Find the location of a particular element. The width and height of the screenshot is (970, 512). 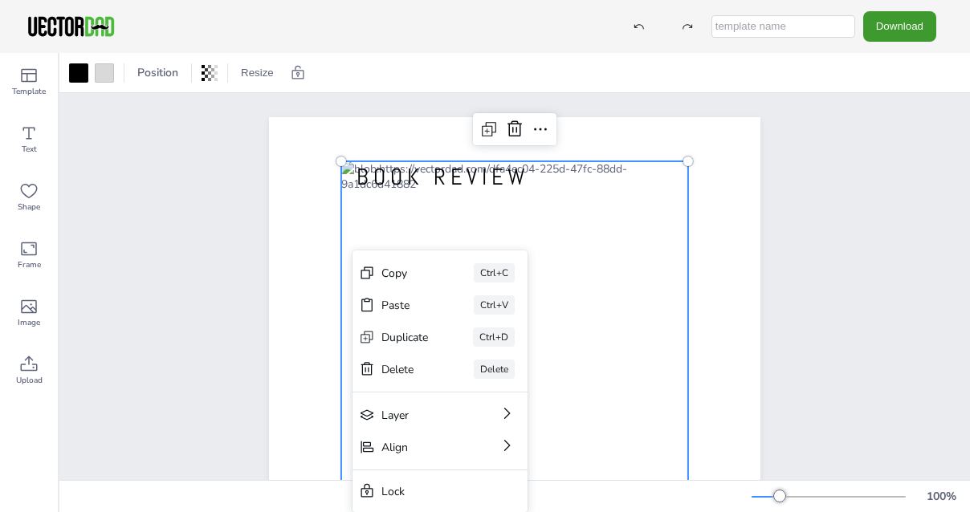

span: Position is located at coordinates (157, 72).